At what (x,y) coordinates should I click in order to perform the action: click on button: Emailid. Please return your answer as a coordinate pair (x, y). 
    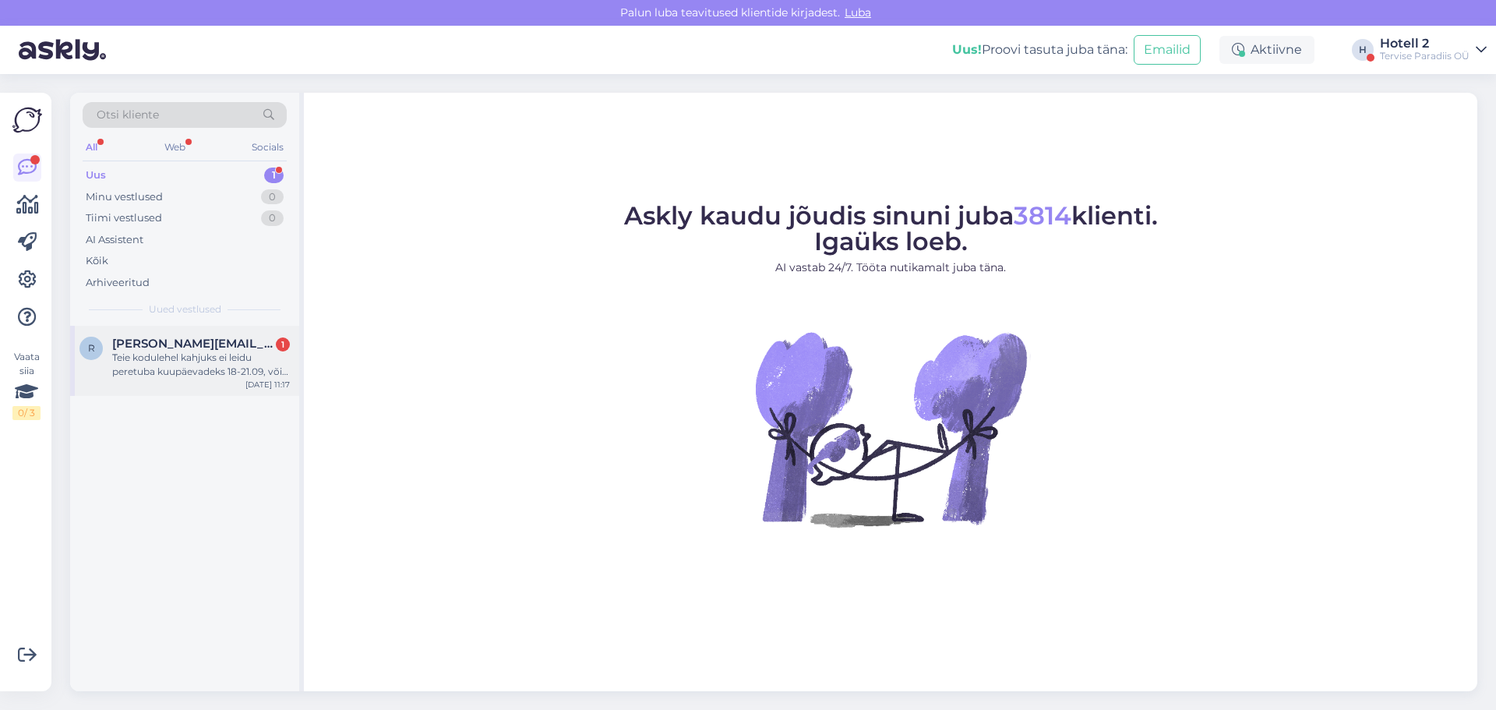
    Looking at the image, I should click on (1167, 50).